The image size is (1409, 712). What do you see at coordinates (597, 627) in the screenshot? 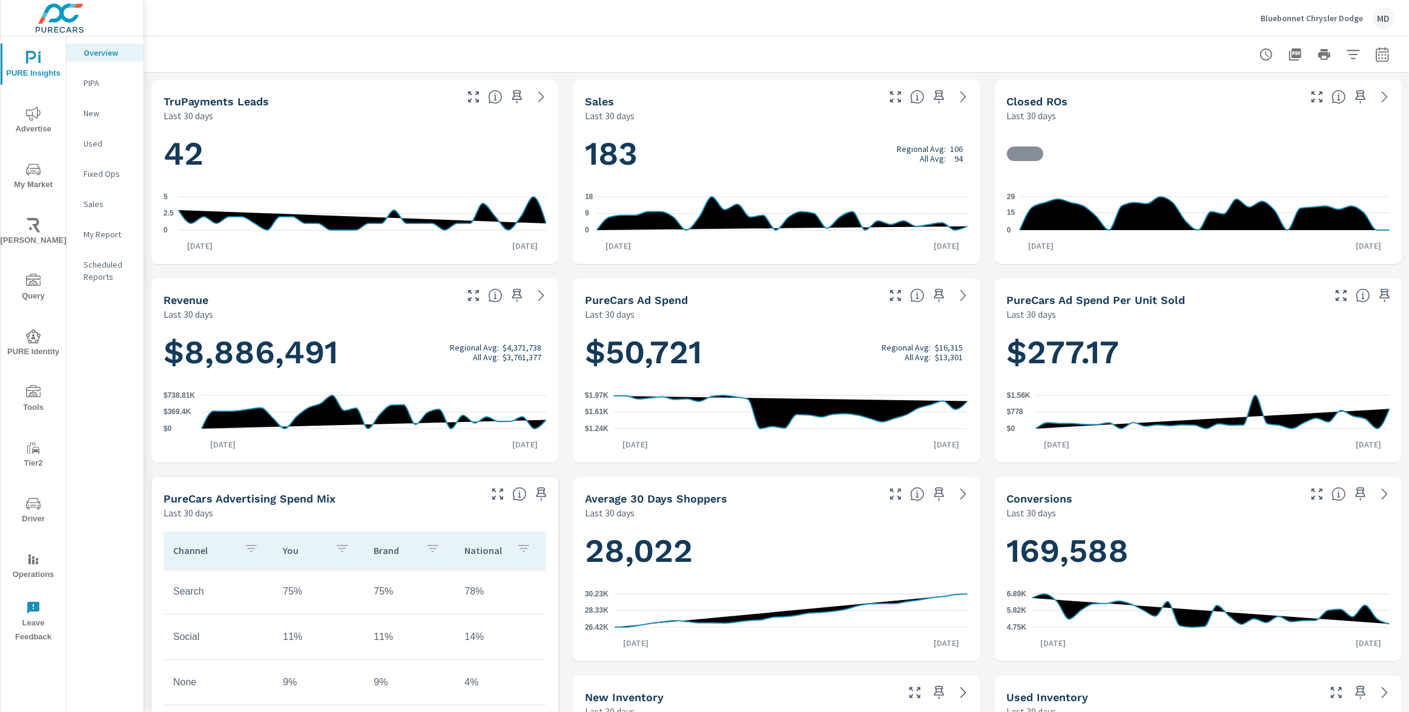
I see `text: 26.42K` at bounding box center [597, 627].